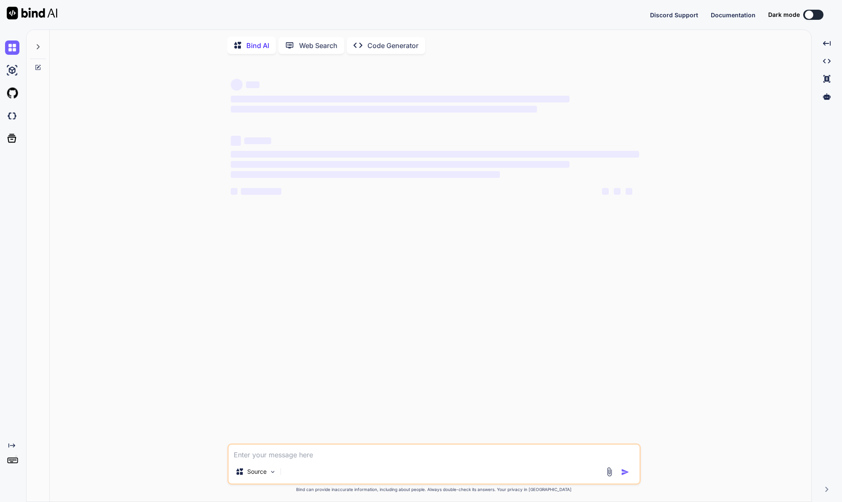 This screenshot has height=502, width=842. I want to click on p: Bind AI, so click(258, 46).